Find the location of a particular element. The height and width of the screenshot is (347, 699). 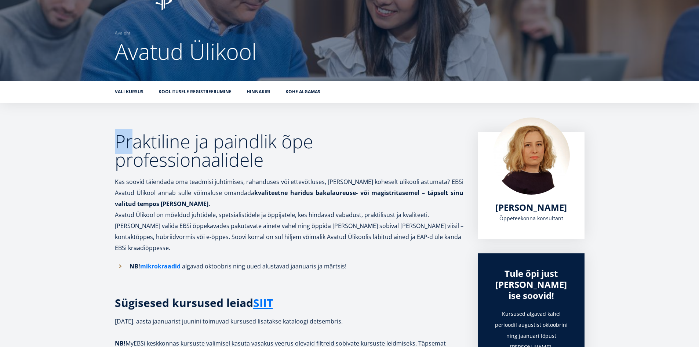

strong: NB! is located at coordinates (156, 266).